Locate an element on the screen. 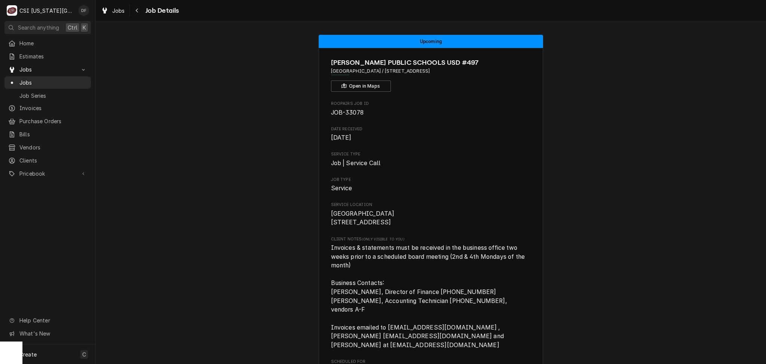 This screenshot has height=364, width=766. button: Search anythingCtrlK is located at coordinates (47, 27).